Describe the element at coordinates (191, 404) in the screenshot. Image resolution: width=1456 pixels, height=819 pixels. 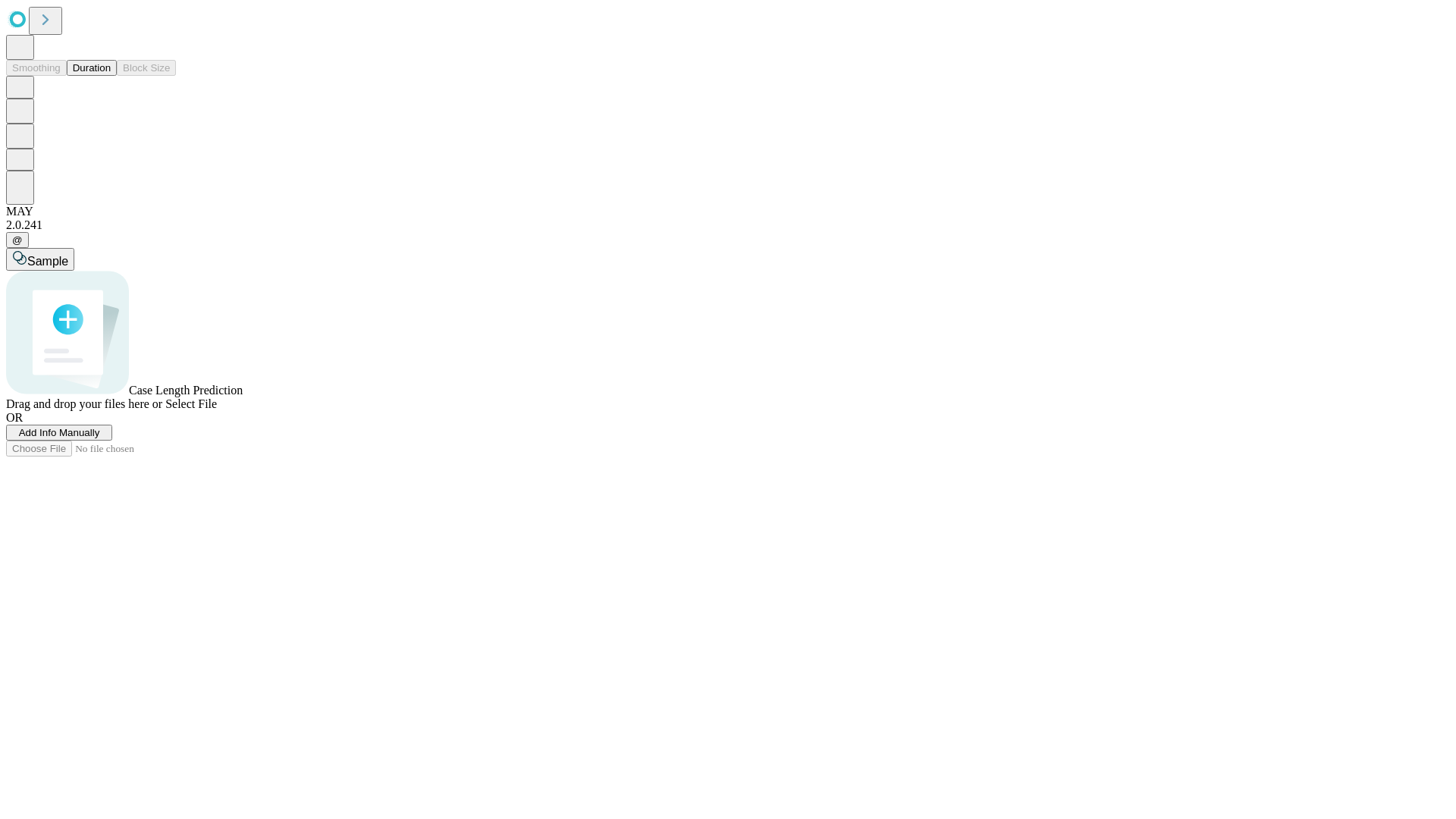
I see `span: Select File` at that location.